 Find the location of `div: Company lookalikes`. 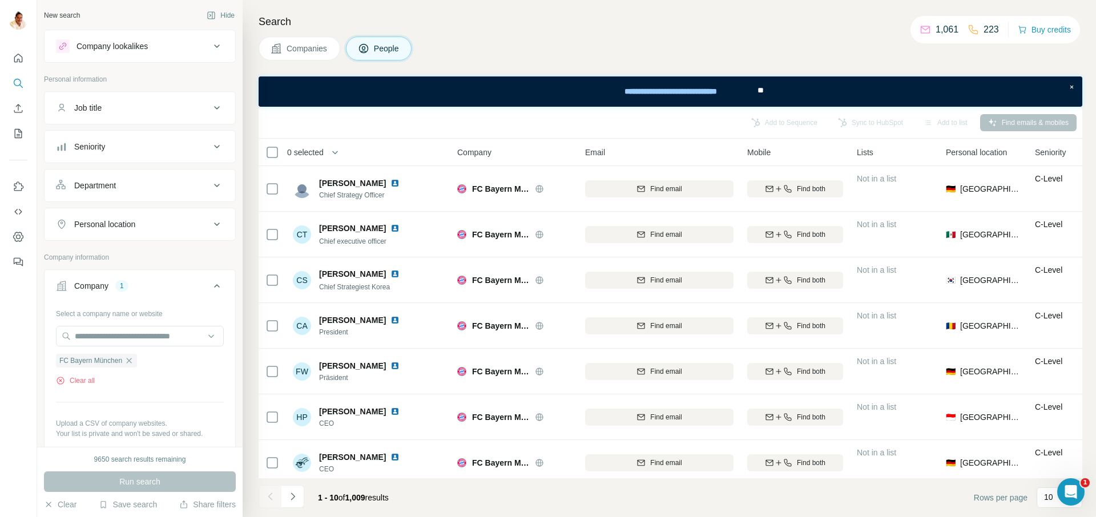

div: Company lookalikes is located at coordinates (112, 46).